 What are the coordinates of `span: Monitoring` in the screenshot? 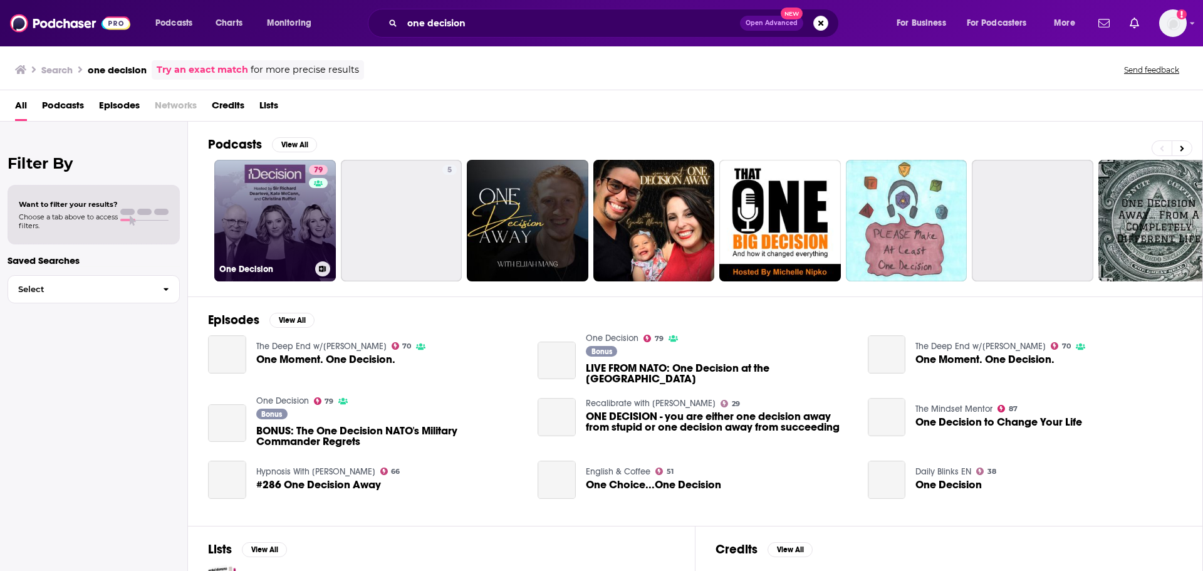 It's located at (289, 23).